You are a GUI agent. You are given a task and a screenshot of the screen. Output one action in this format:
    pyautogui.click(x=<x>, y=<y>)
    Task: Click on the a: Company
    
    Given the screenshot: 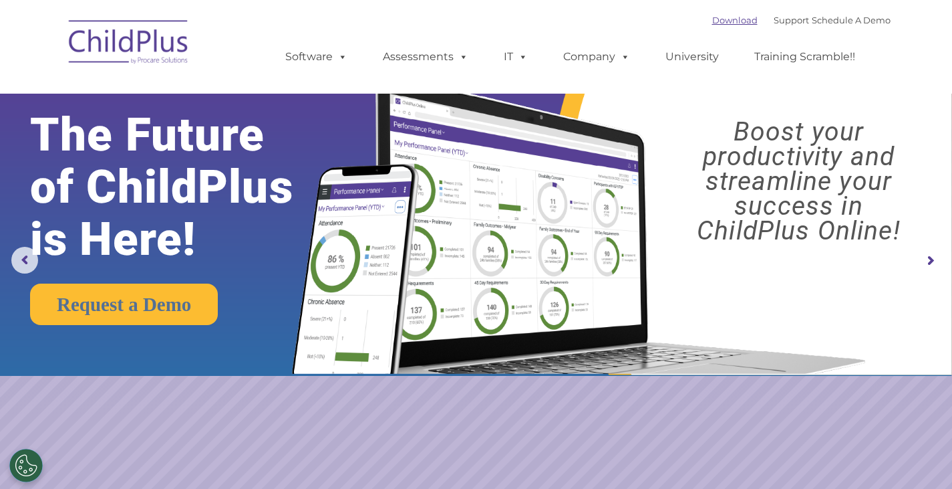 What is the action you would take?
    pyautogui.click(x=597, y=57)
    